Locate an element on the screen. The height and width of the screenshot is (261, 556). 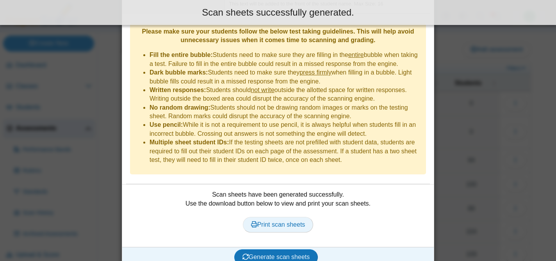
b: Written responses: is located at coordinates (178, 90).